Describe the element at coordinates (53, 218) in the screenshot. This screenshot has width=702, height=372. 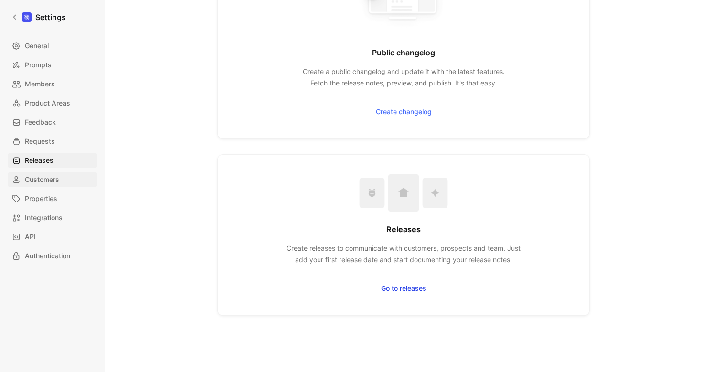
I see `a: Integrations` at that location.